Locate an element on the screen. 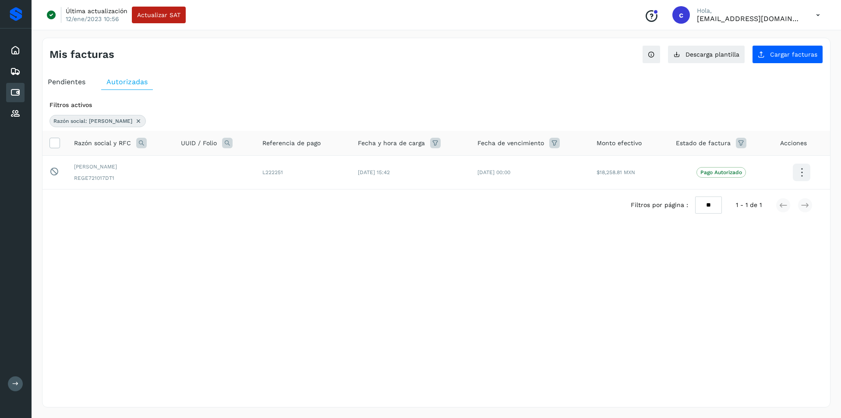 Image resolution: width=841 pixels, height=418 pixels. span: Fecha y hora de carga is located at coordinates (391, 143).